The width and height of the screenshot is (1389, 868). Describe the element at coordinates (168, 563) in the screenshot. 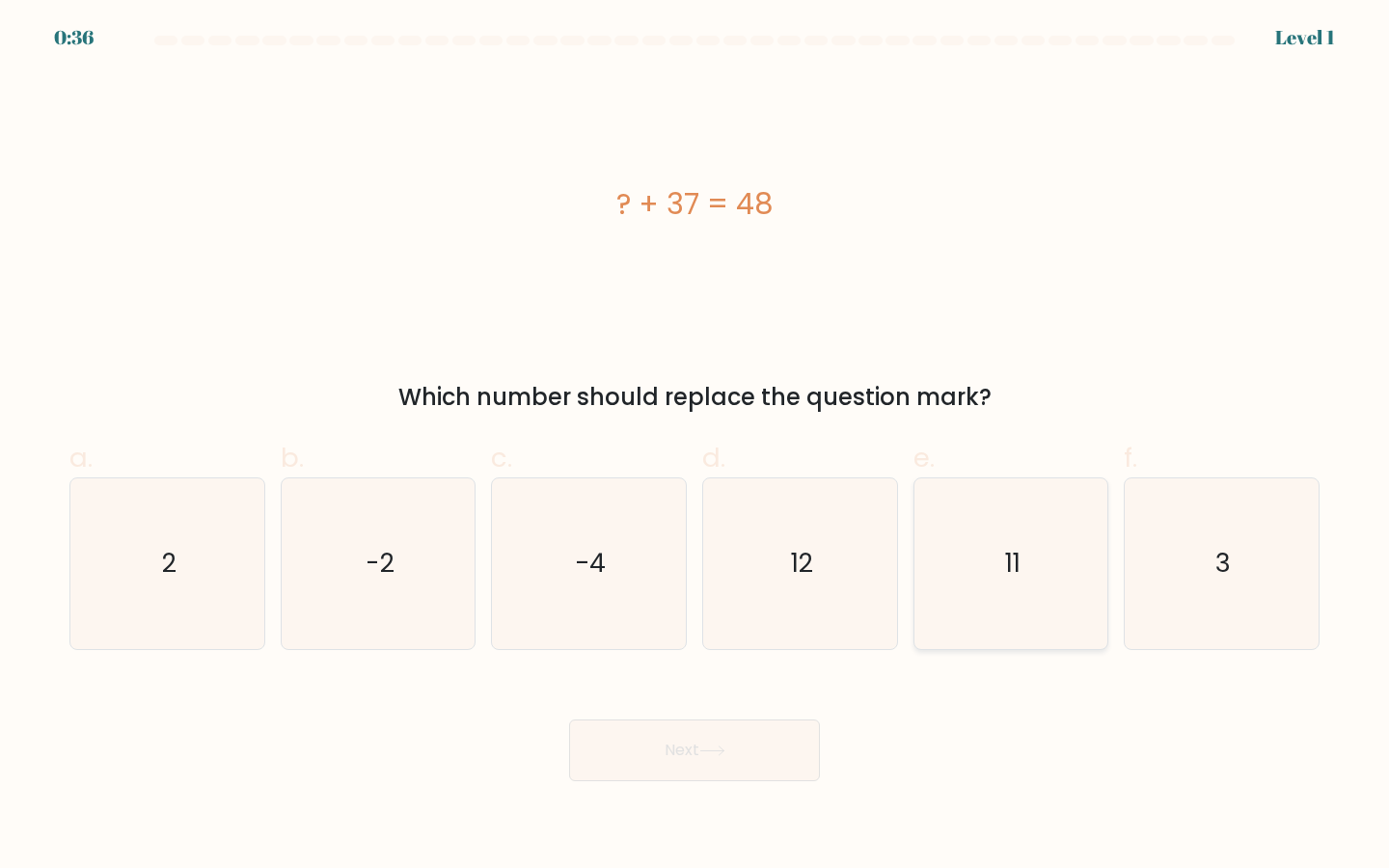

I see `text: 2` at that location.